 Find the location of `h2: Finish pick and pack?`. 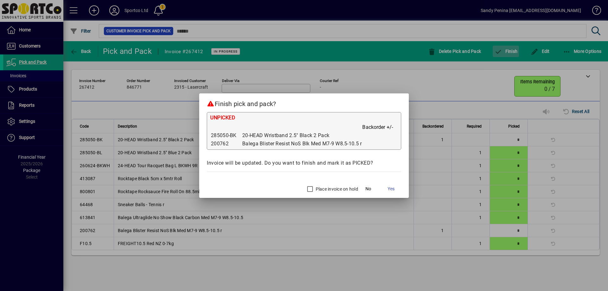

h2: Finish pick and pack? is located at coordinates (304, 103).